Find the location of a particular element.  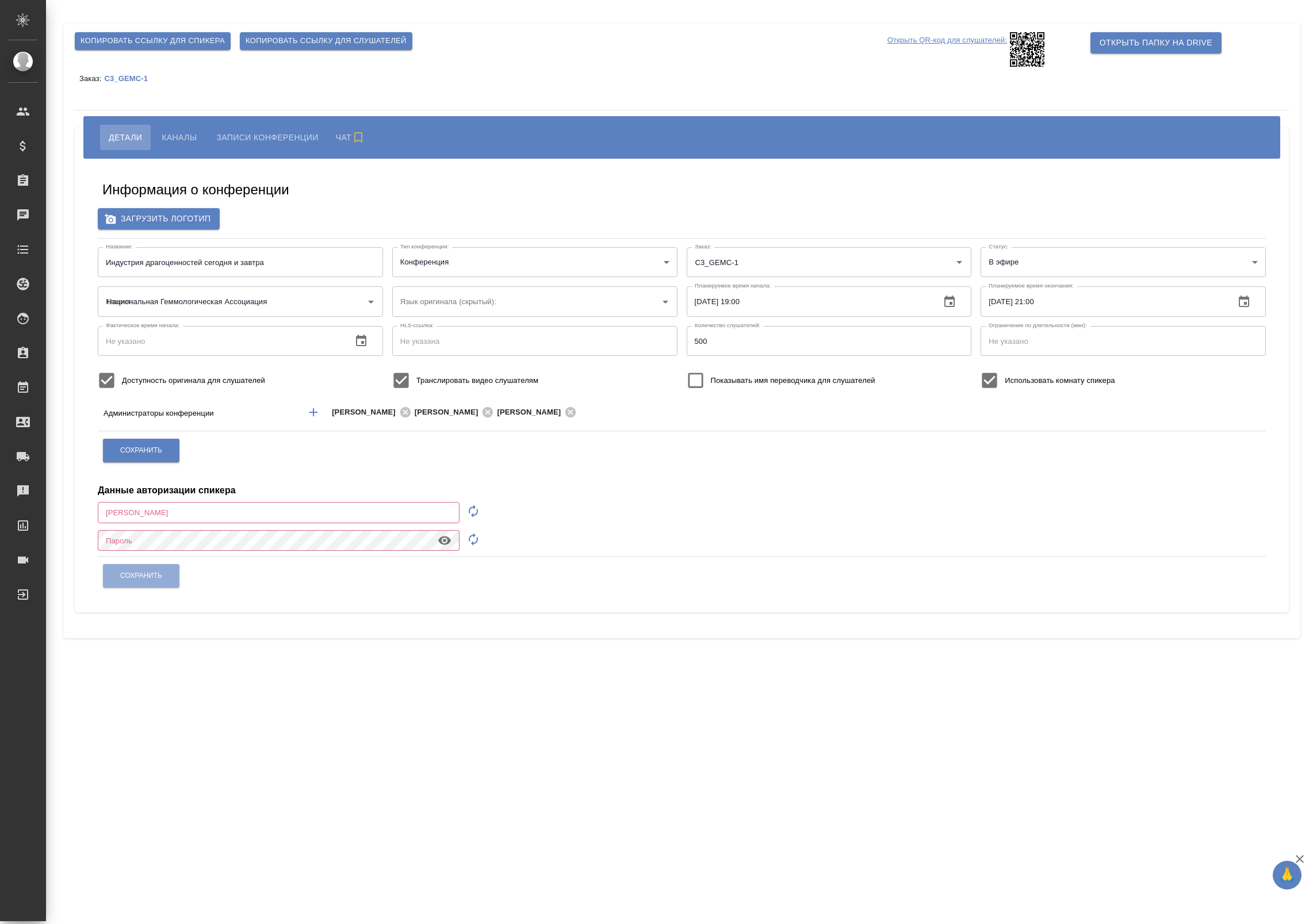

p: C3_GEMC-1 is located at coordinates (130, 79).